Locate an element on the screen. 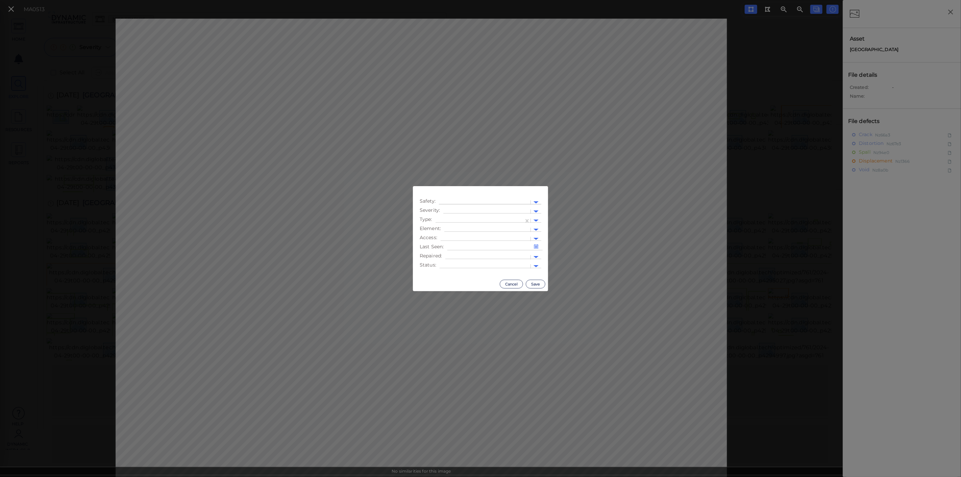 The height and width of the screenshot is (477, 961). span: Type : is located at coordinates (426, 219).